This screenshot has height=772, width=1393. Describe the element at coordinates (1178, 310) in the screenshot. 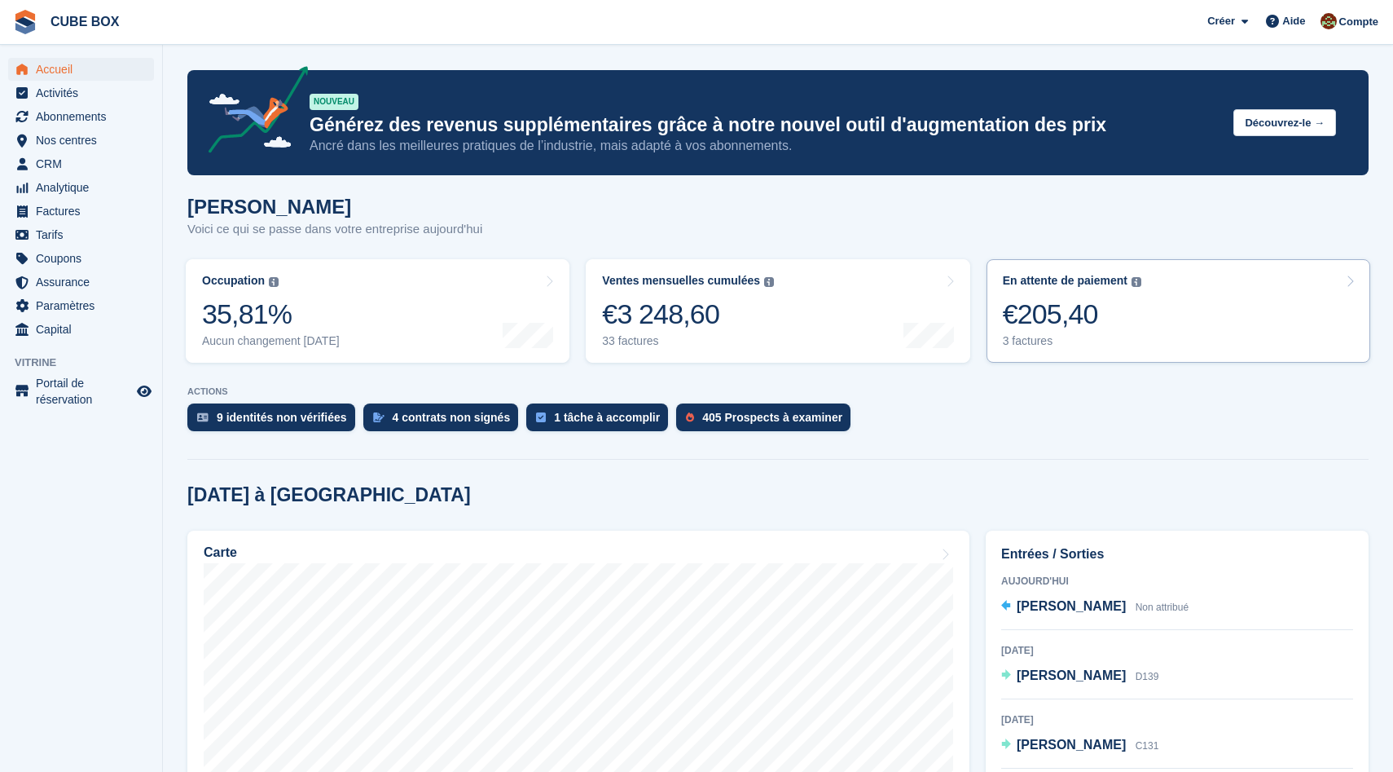

I see `a: En attente de paiement €205,40 3 factures` at that location.